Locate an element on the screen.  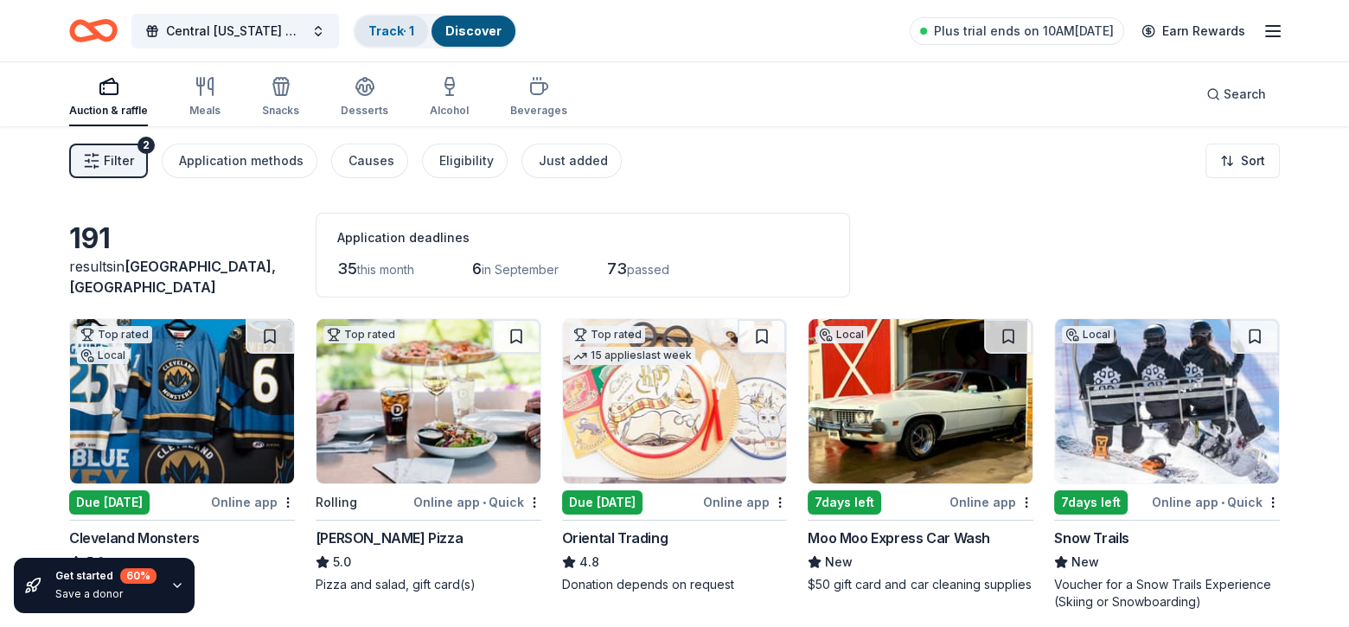
div: Application deadlines is located at coordinates (583, 238).